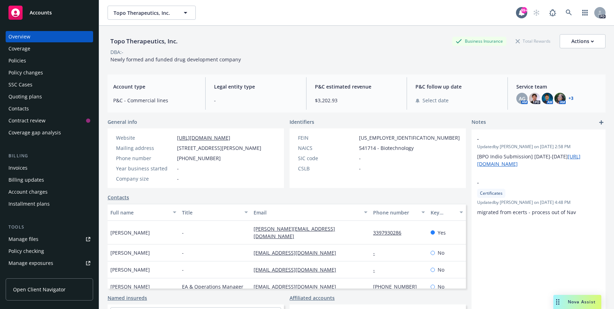  What do you see at coordinates (19, 49) in the screenshot?
I see `div: Coverage` at bounding box center [19, 49].